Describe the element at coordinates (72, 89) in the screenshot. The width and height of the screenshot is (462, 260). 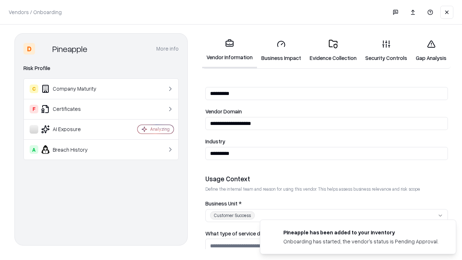
I see `div: Company Maturity` at that location.